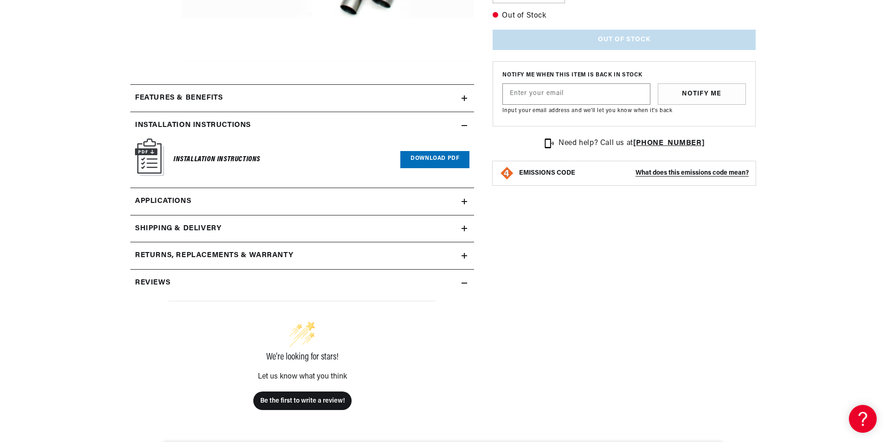  I want to click on h2: Features & Benefits, so click(179, 98).